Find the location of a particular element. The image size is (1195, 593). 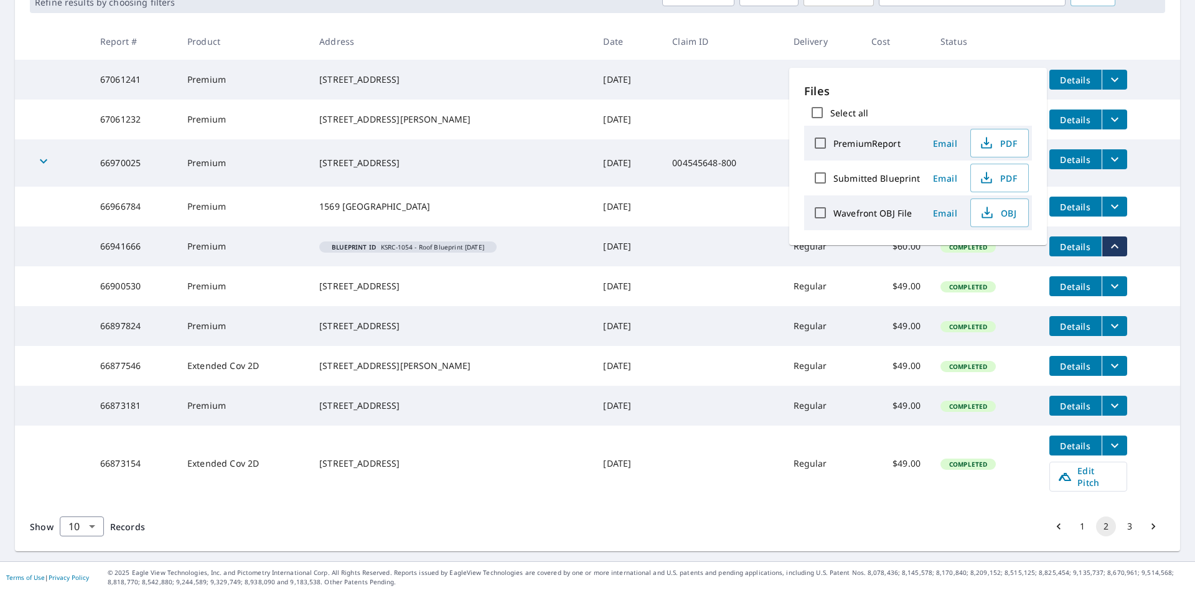

button: detailsBtn-66873154 is located at coordinates (1075, 445).